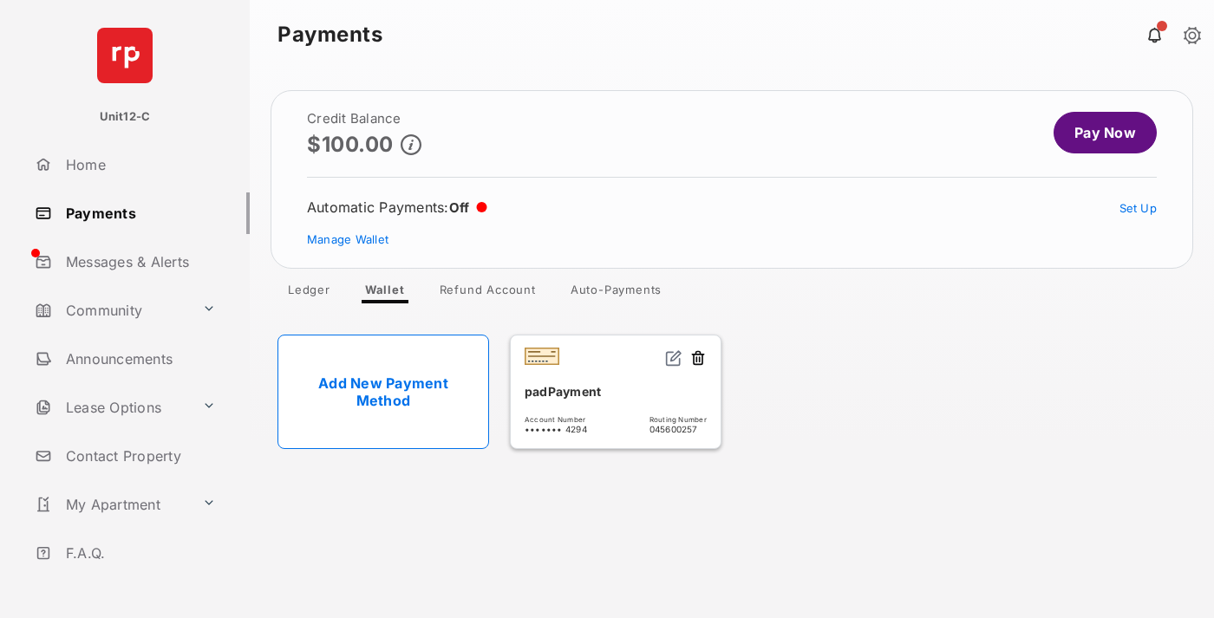  Describe the element at coordinates (487, 293) in the screenshot. I see `a: Refund Account` at that location.